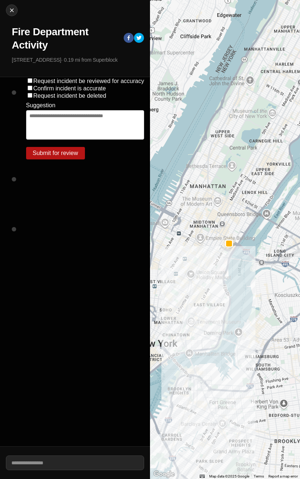 The image size is (300, 479). I want to click on button: cancel, so click(12, 10).